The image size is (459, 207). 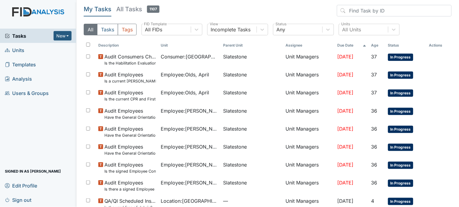 What do you see at coordinates (153, 30) in the screenshot?
I see `div: All FIDs` at bounding box center [153, 30].